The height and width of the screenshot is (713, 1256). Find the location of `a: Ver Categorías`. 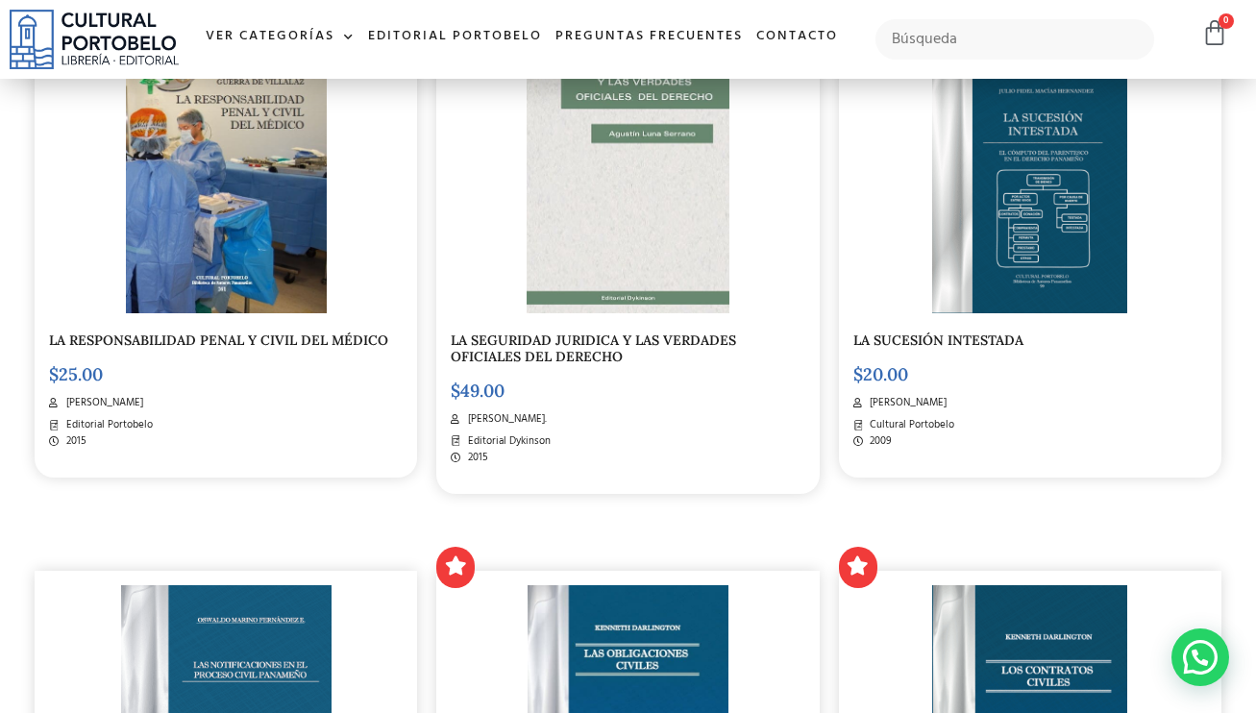

a: Ver Categorías is located at coordinates (280, 37).